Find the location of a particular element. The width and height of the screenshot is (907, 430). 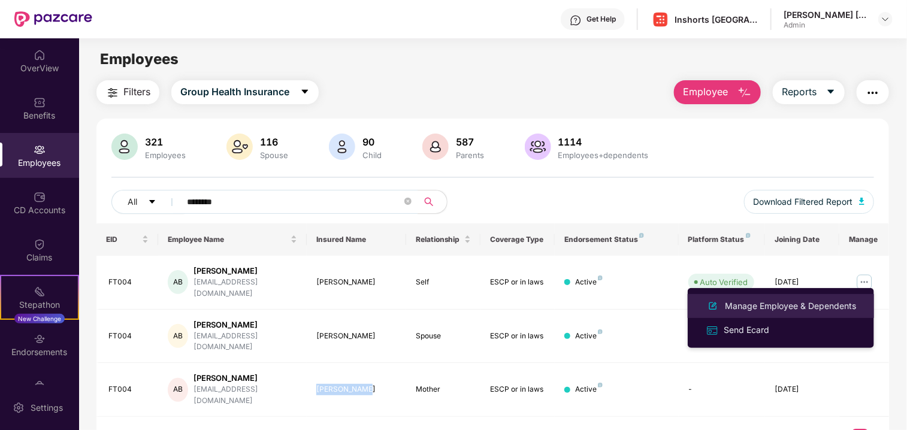

div: New Challenge is located at coordinates (40, 319).